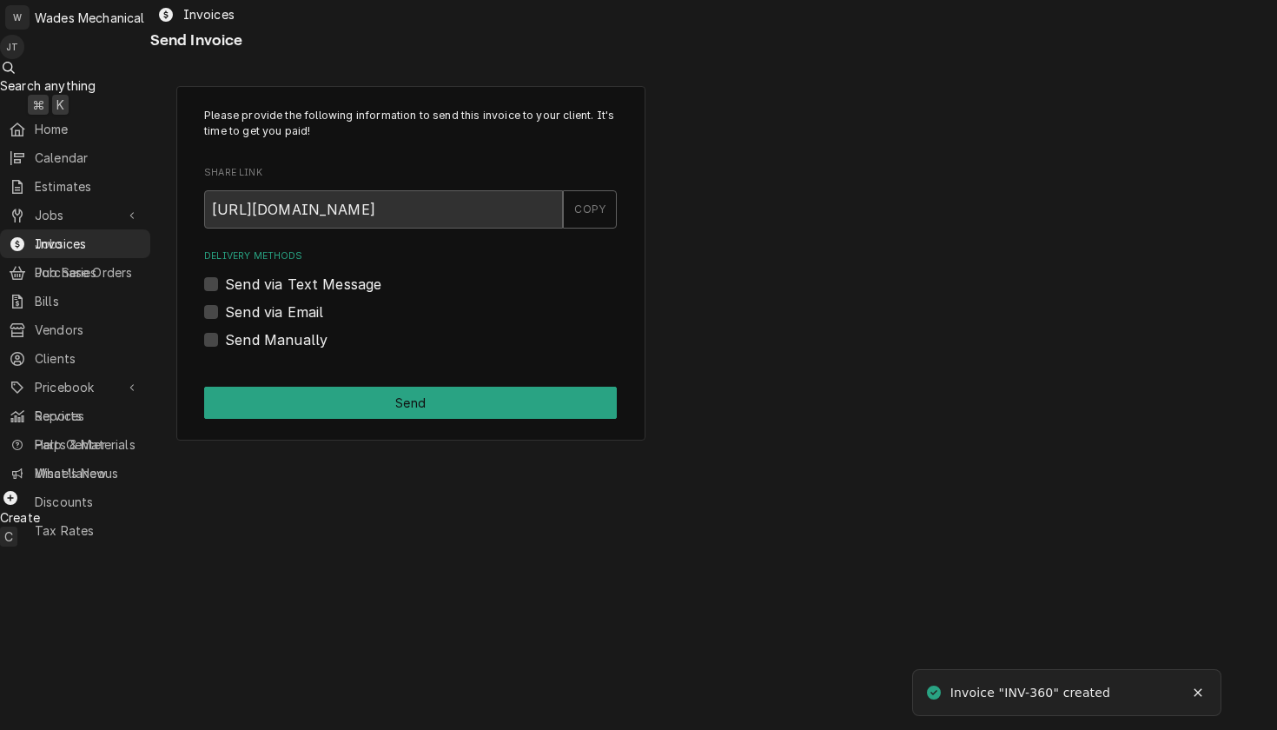  Describe the element at coordinates (411, 263) in the screenshot. I see `div: Invoice Send` at that location.